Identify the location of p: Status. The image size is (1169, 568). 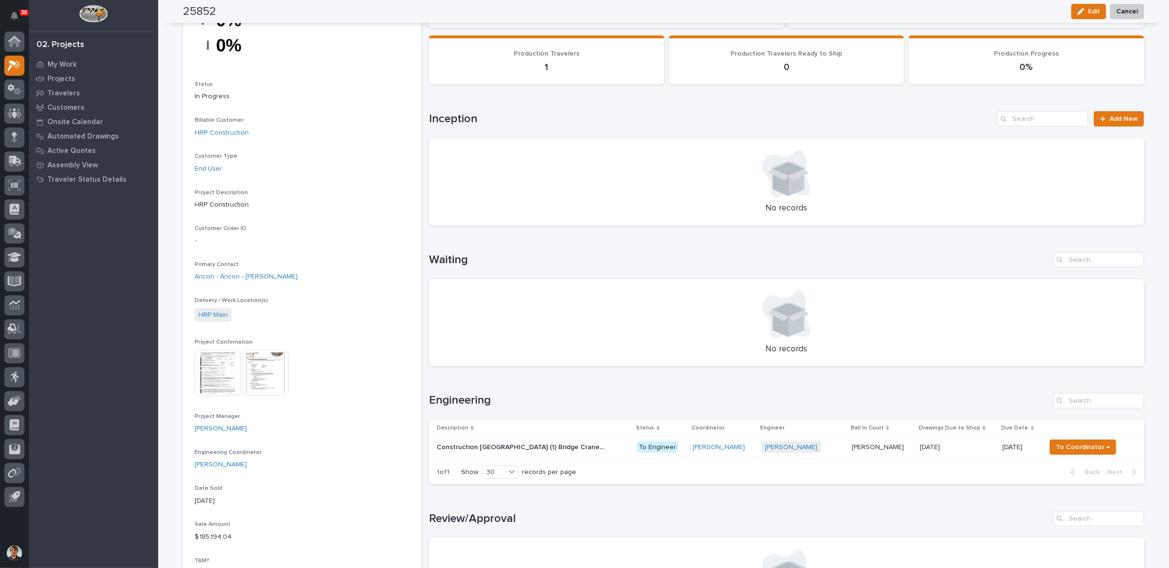
(645, 428).